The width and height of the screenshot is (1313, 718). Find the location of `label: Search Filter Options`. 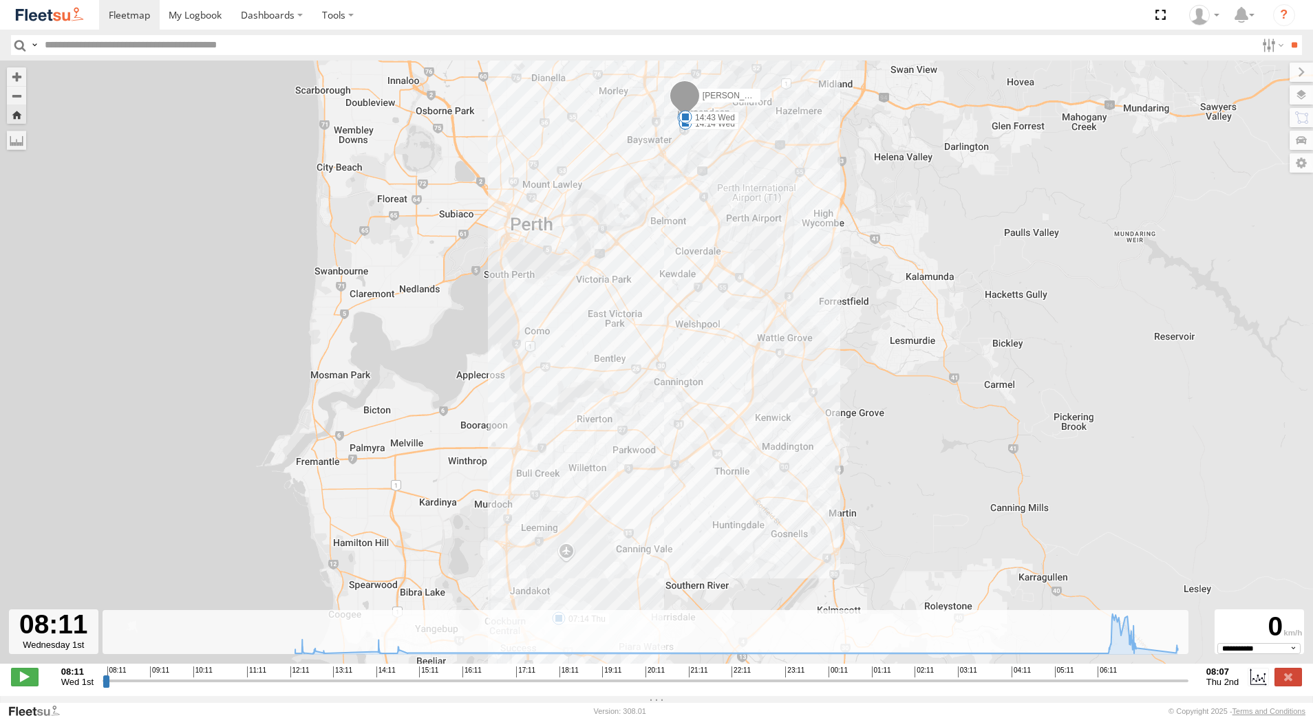

label: Search Filter Options is located at coordinates (1271, 45).